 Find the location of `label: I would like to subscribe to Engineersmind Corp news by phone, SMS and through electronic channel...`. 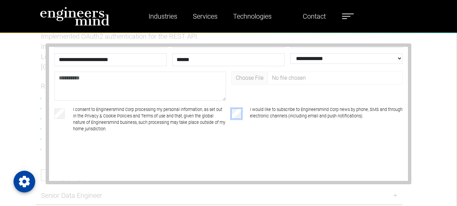

label: I would like to subscribe to Engineersmind Corp news by phone, SMS and through electronic channel... is located at coordinates (326, 119).